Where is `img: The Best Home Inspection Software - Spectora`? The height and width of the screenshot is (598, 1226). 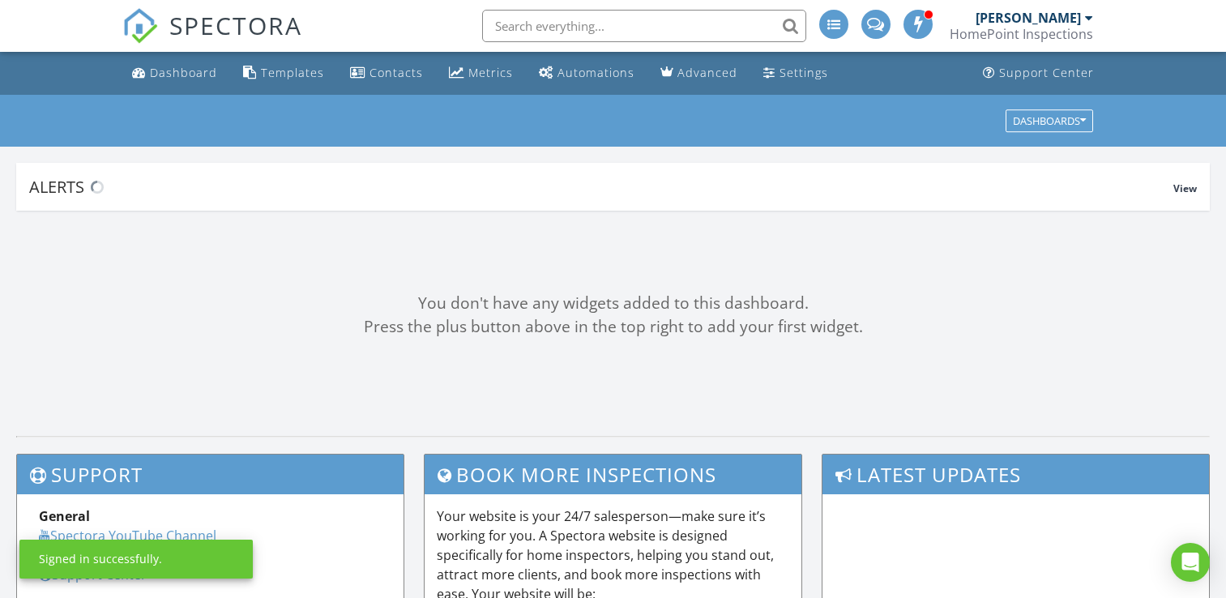
img: The Best Home Inspection Software - Spectora is located at coordinates (140, 26).